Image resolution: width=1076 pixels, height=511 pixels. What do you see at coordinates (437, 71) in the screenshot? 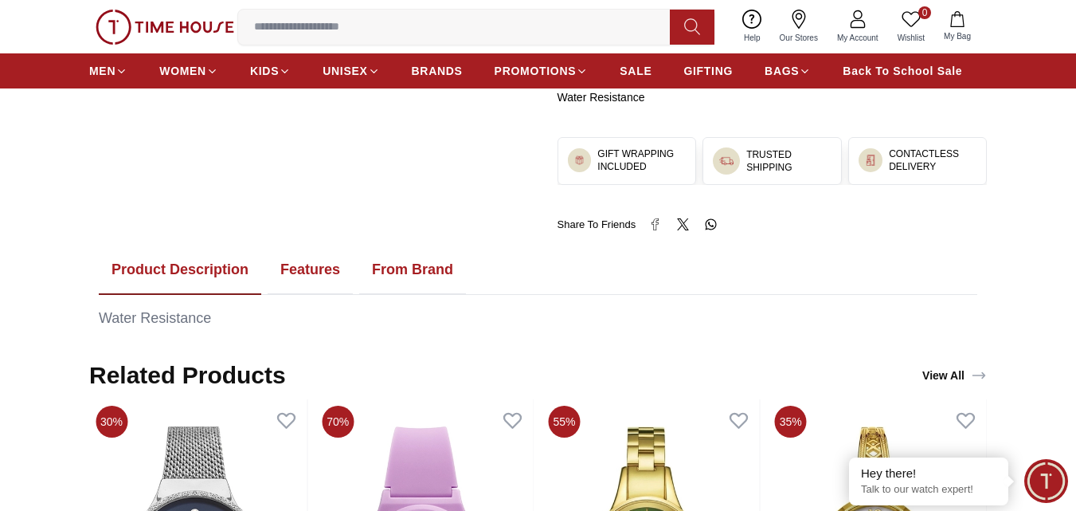
I see `a: BRANDS` at bounding box center [437, 71].